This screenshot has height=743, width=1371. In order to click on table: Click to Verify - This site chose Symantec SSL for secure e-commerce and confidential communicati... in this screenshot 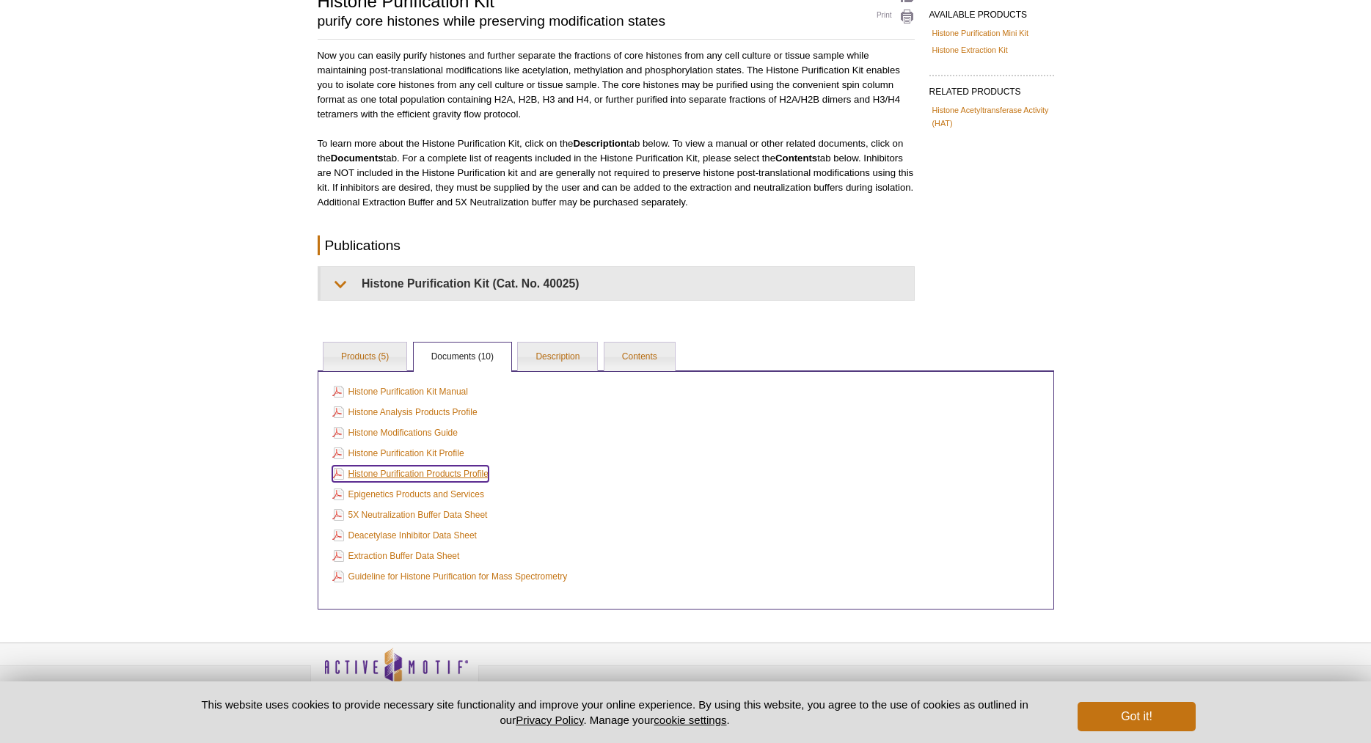, I will do `click(952, 685)`.